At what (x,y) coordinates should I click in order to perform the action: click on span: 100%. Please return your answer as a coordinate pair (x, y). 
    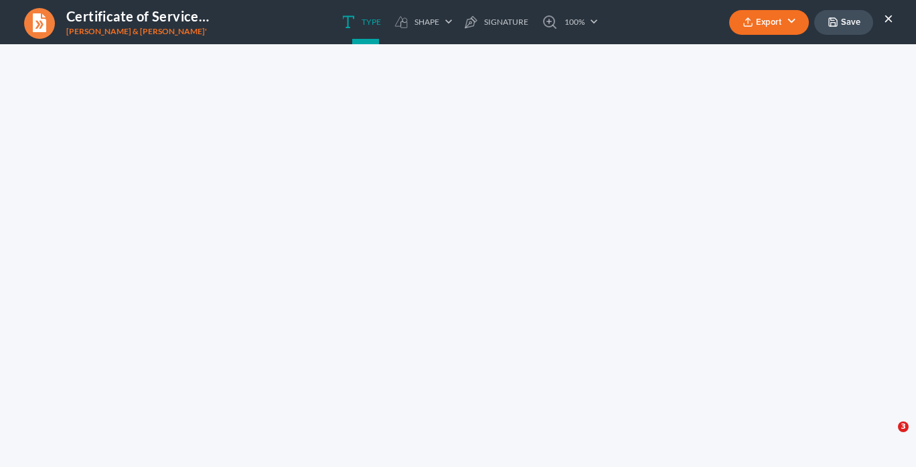
    Looking at the image, I should click on (574, 22).